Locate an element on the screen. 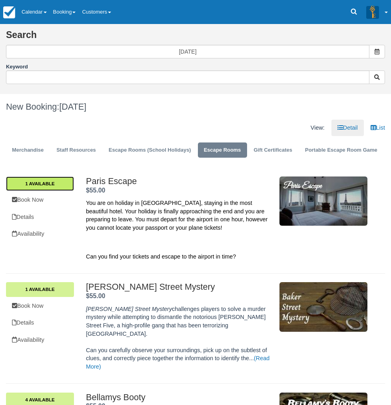 The height and width of the screenshot is (405, 391). a: Detail is located at coordinates (348, 128).